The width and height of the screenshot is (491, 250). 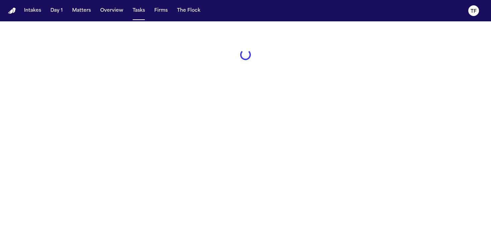 What do you see at coordinates (139, 11) in the screenshot?
I see `button: Tasks` at bounding box center [139, 11].